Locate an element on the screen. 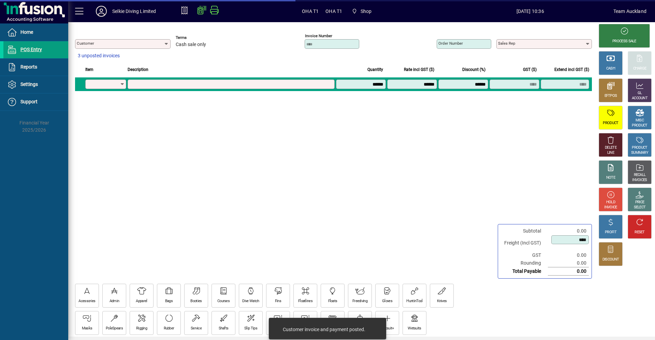  mat-label: Order number is located at coordinates (451, 43).